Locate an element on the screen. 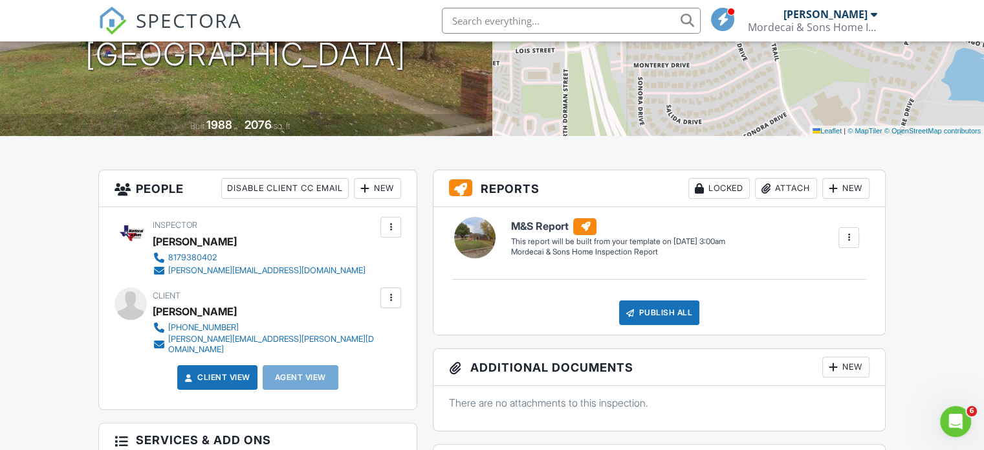 Image resolution: width=984 pixels, height=450 pixels. h3: People is located at coordinates (258, 188).